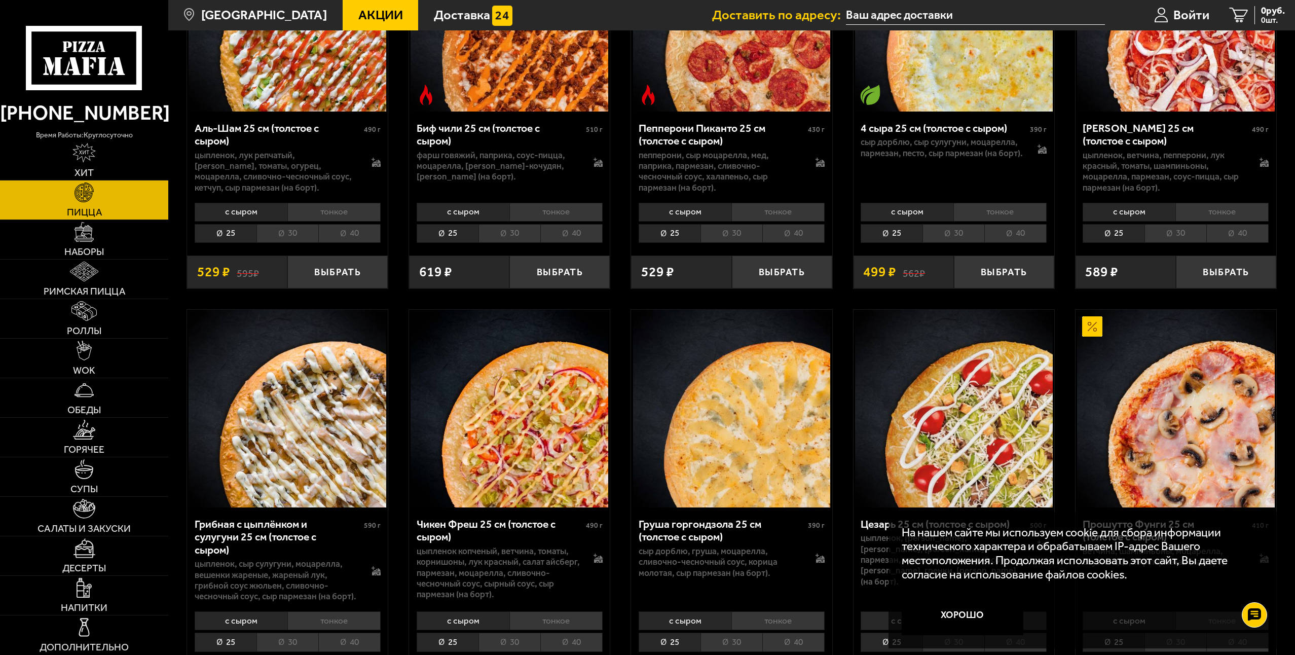 The image size is (1295, 655). Describe the element at coordinates (1175, 408) in the screenshot. I see `a: АкционныйПрошутто Фунги 25 см (толстое с сыром)` at that location.